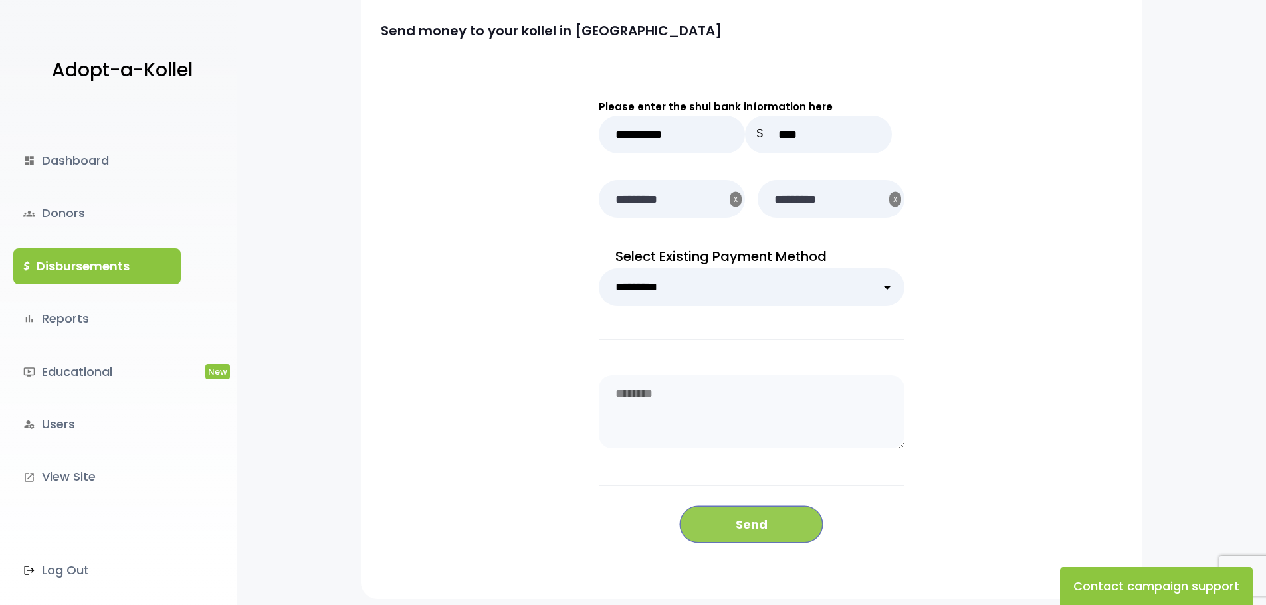 The image size is (1266, 605). What do you see at coordinates (29, 214) in the screenshot?
I see `span: groups` at bounding box center [29, 214].